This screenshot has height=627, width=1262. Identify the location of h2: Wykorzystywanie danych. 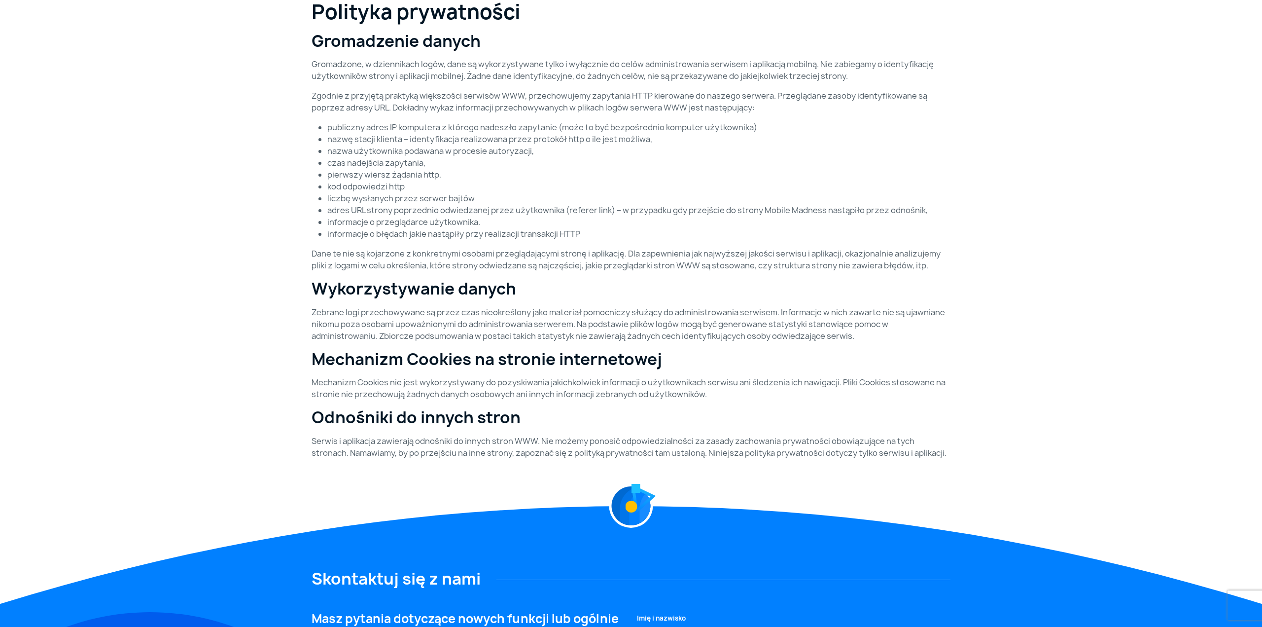
(631, 288).